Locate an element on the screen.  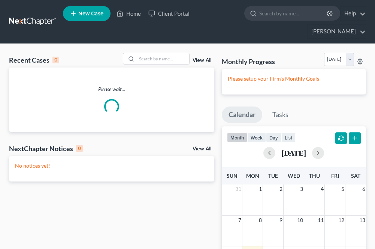
span: 5 is located at coordinates (343, 189).